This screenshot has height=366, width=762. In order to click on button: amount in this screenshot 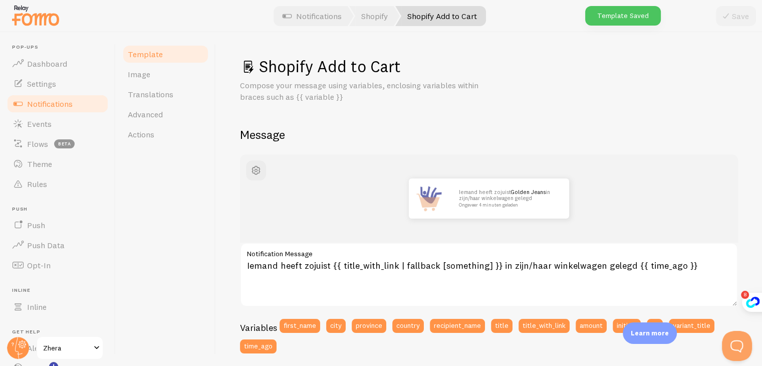, I will do `click(591, 326)`.